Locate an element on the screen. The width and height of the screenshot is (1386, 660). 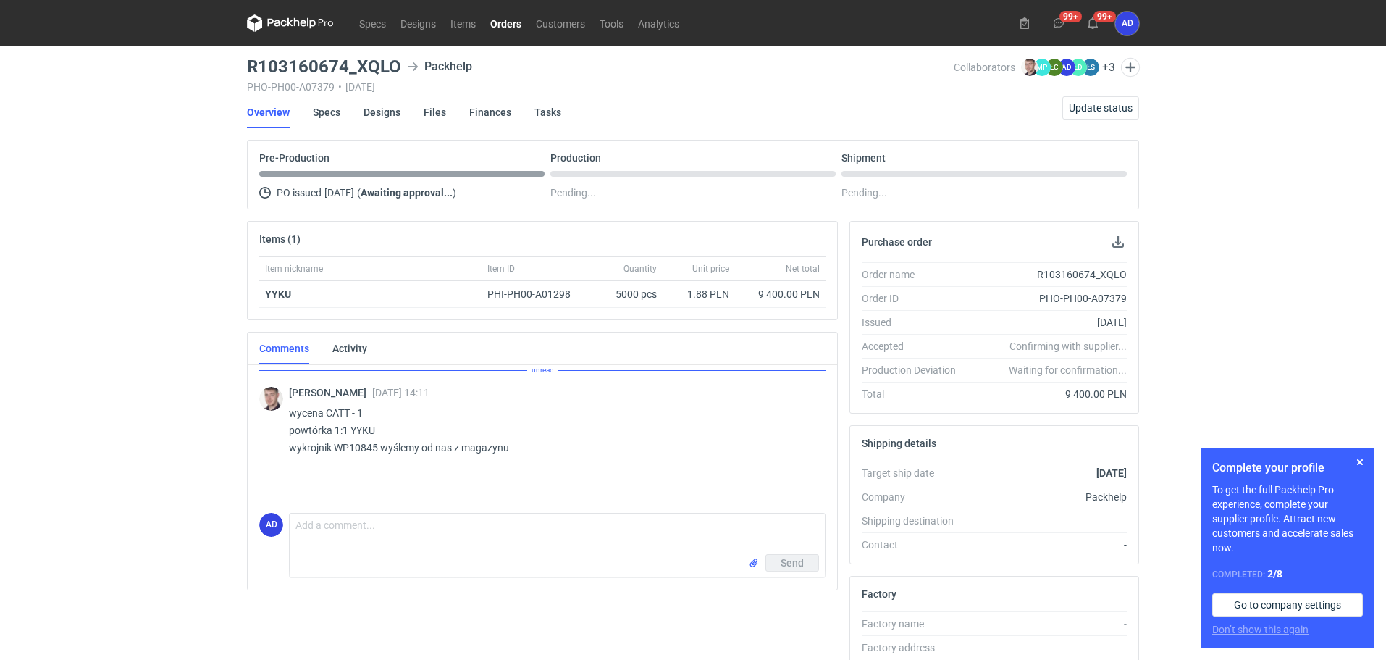
a: Go to company settings is located at coordinates (1287, 605).